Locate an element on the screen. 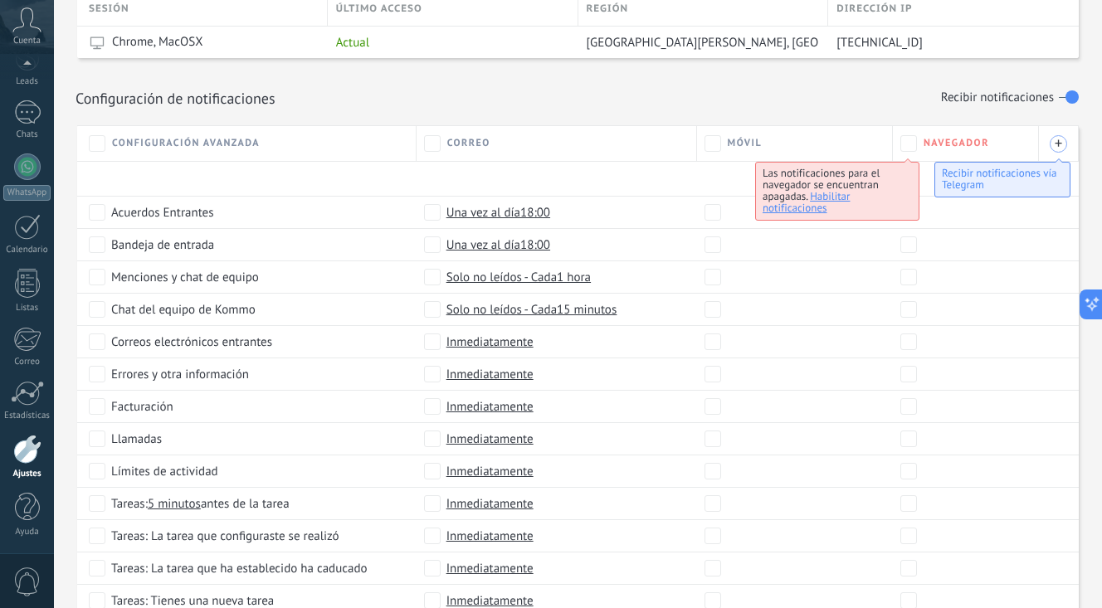 The width and height of the screenshot is (1102, 608). span: 1 hora is located at coordinates (573, 277).